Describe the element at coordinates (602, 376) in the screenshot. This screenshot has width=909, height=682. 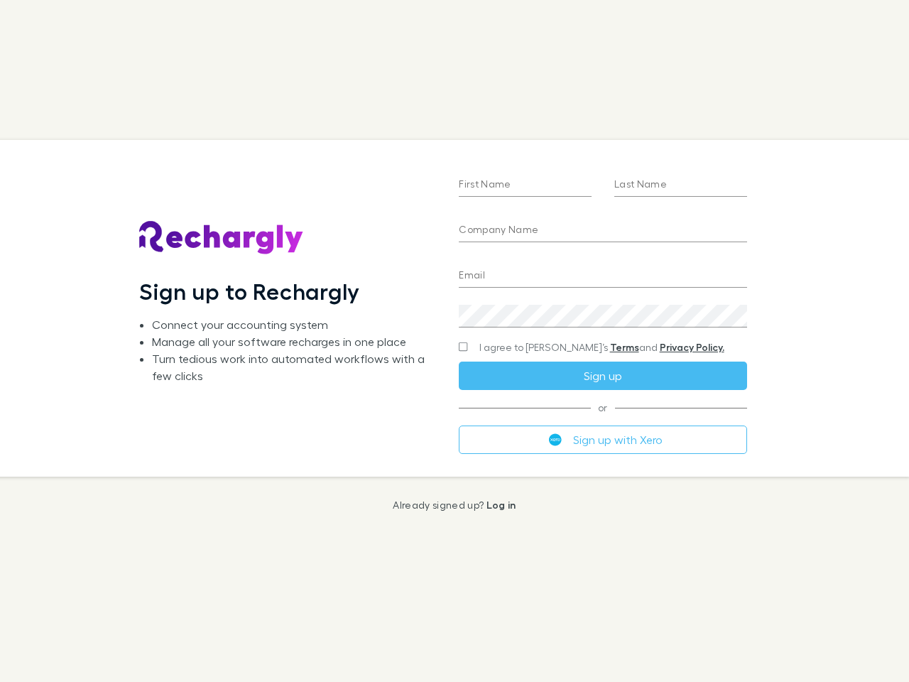
I see `button: Sign up` at that location.